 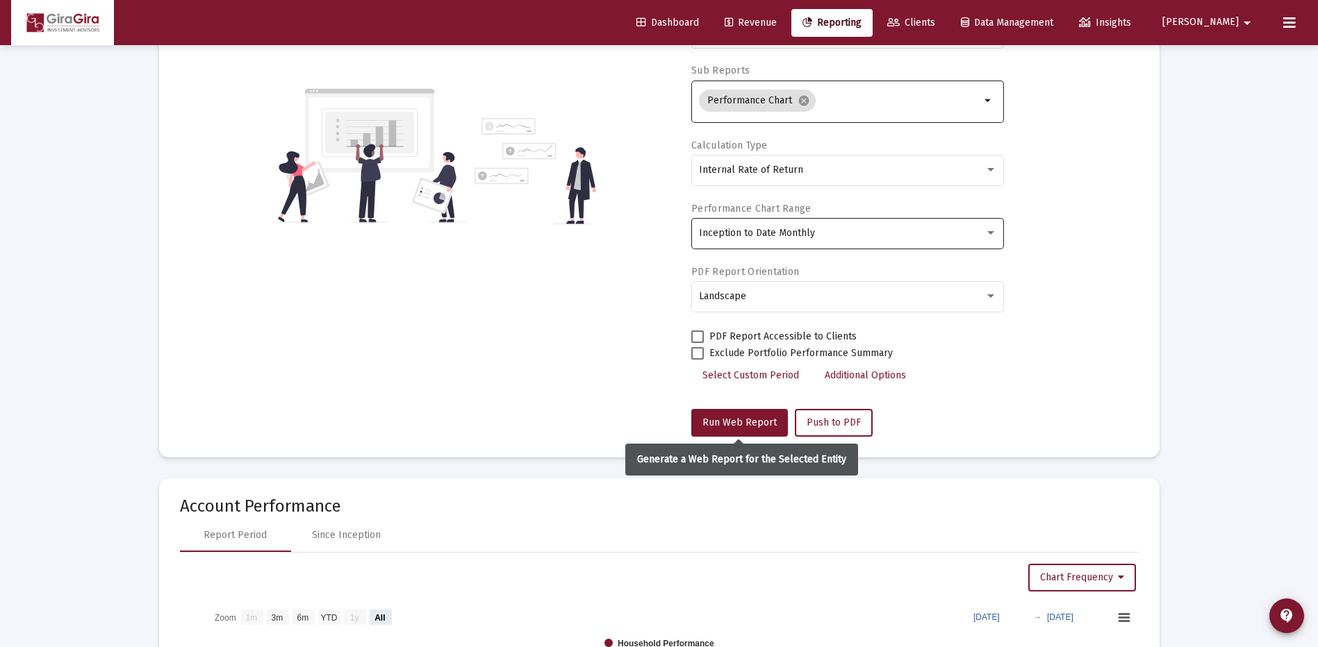 I want to click on text: 3m, so click(x=276, y=618).